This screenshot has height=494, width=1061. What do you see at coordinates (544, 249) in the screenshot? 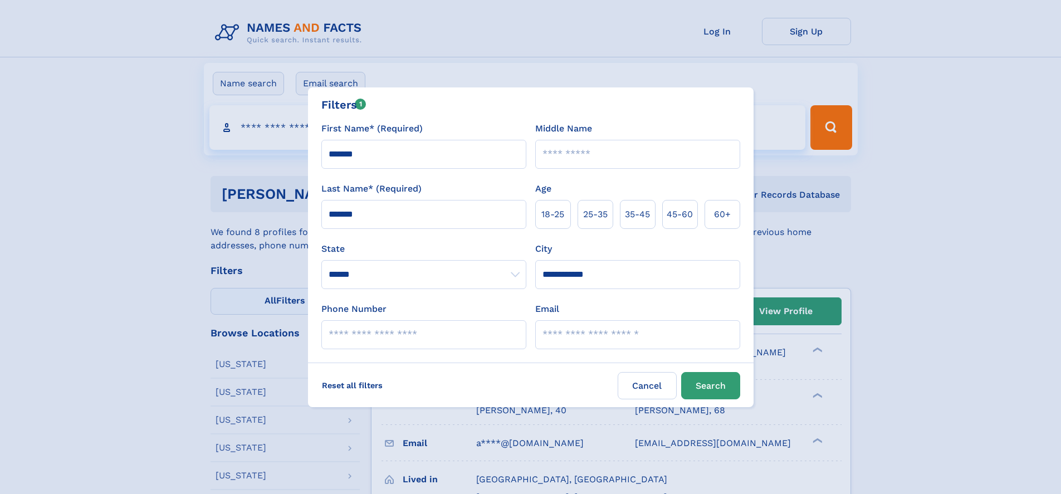
I see `label: City` at bounding box center [544, 249].